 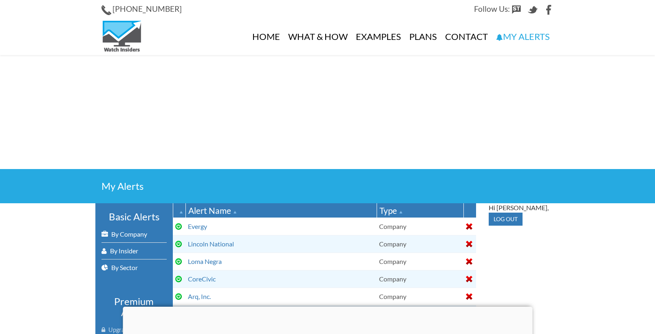 What do you see at coordinates (134, 234) in the screenshot?
I see `a: By Company` at bounding box center [134, 234].